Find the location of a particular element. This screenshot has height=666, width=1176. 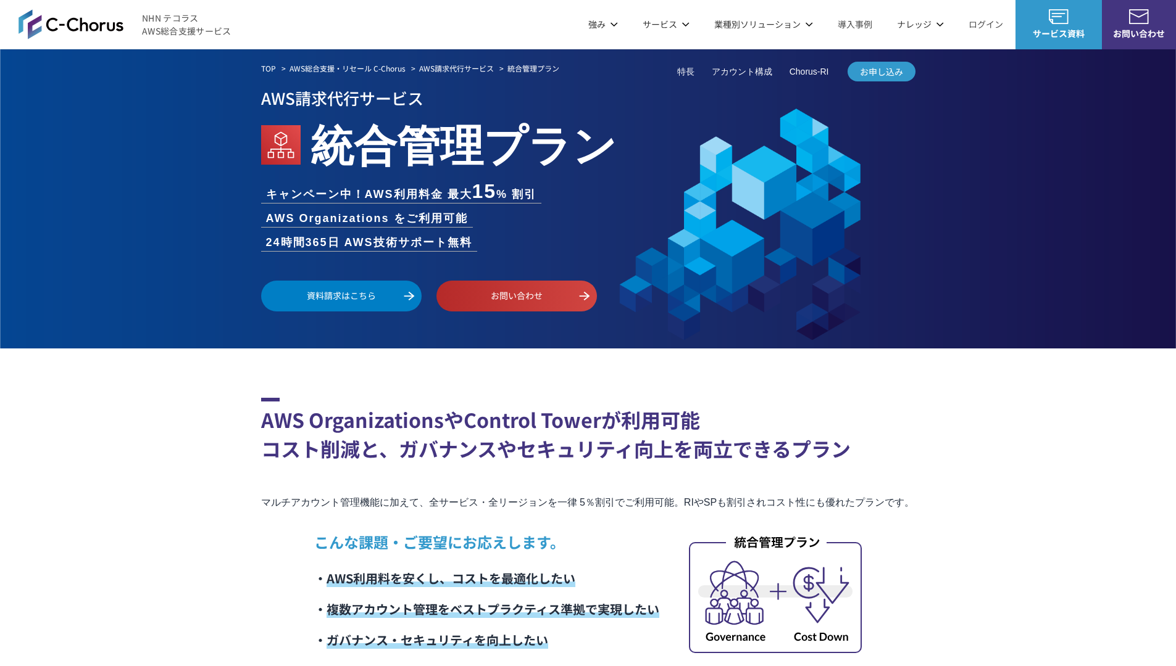

p: 強み is located at coordinates (603, 24).